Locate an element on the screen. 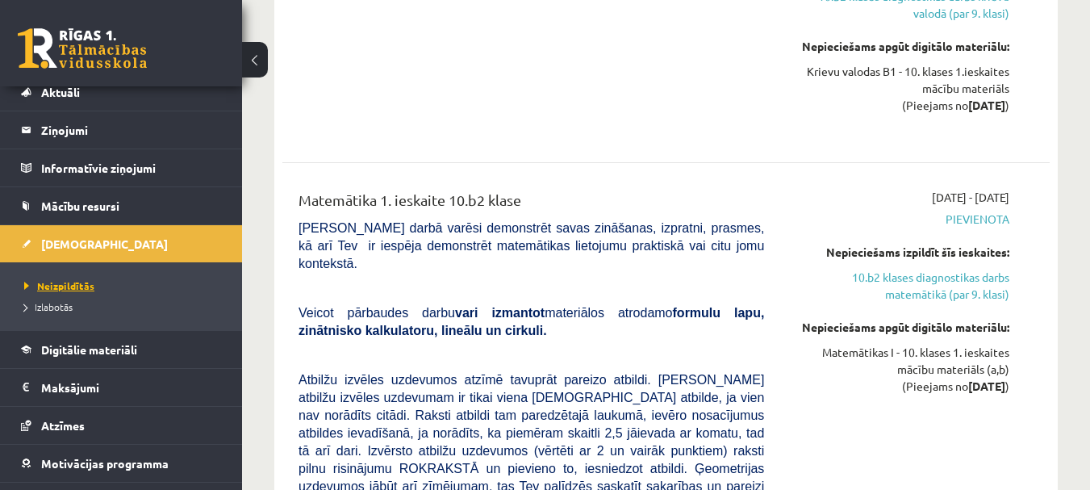  a: Motivācijas programma is located at coordinates (121, 463).